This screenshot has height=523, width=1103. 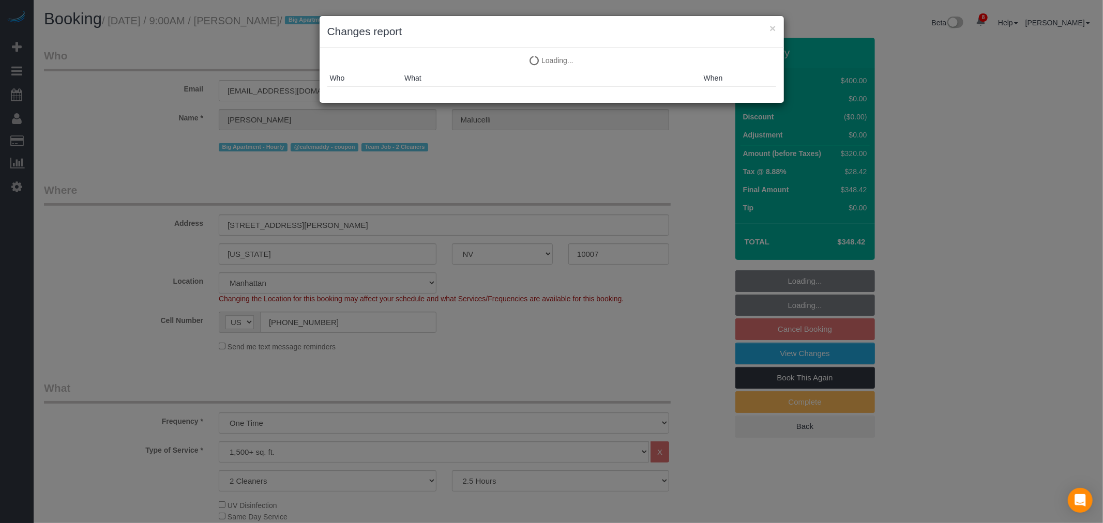 I want to click on h3: Changes report, so click(x=552, y=32).